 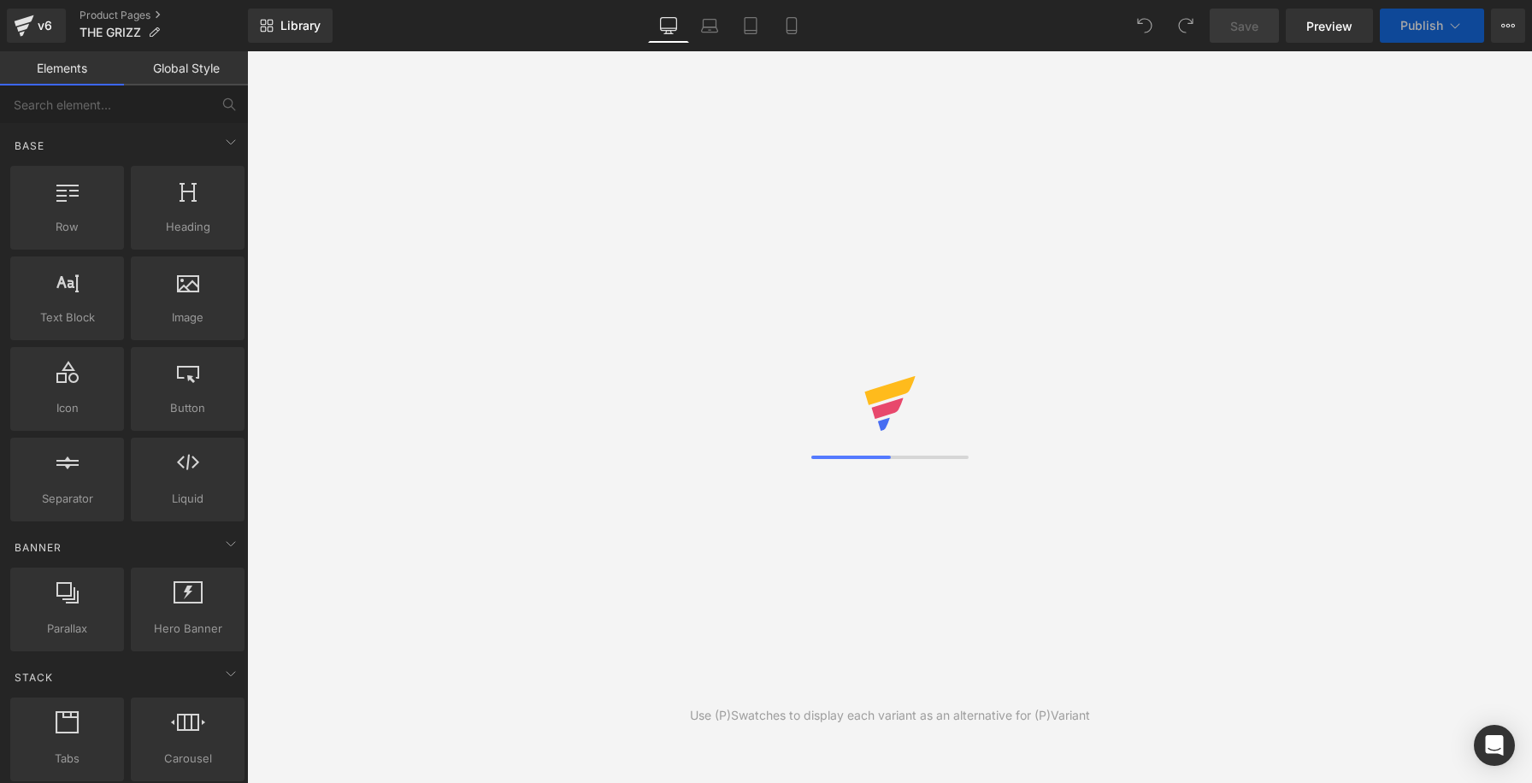 I want to click on span: Publish, so click(x=1421, y=26).